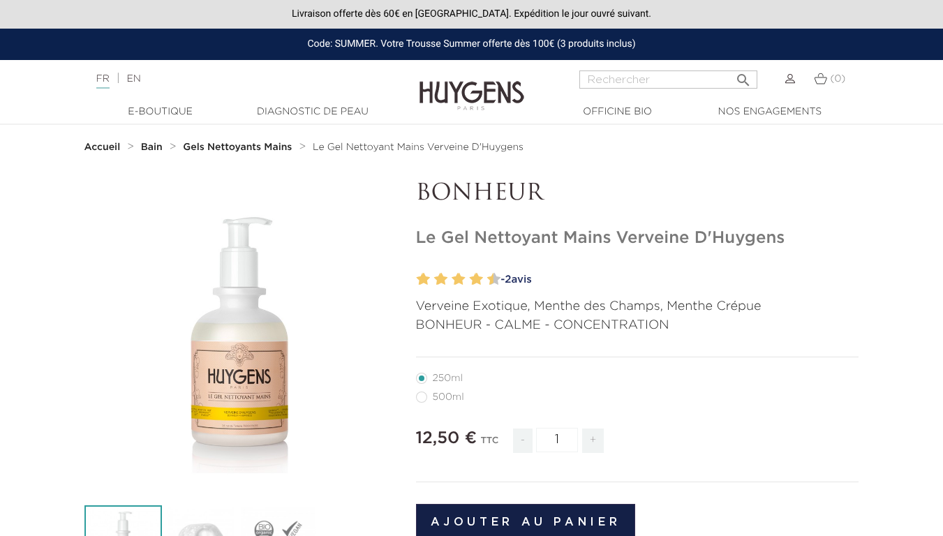 This screenshot has width=943, height=536. What do you see at coordinates (472, 85) in the screenshot?
I see `img: Huygens` at bounding box center [472, 85].